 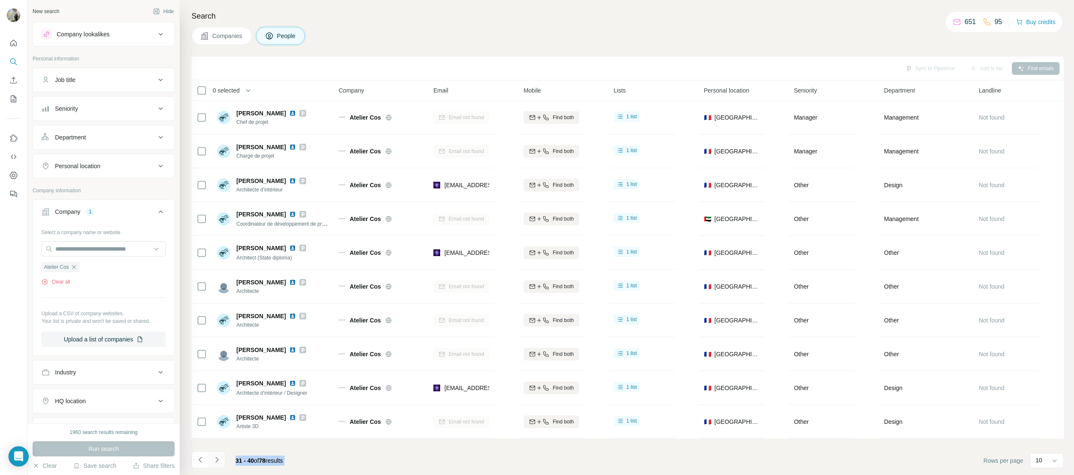 What do you see at coordinates (259, 461) in the screenshot?
I see `span: results` at bounding box center [259, 461].